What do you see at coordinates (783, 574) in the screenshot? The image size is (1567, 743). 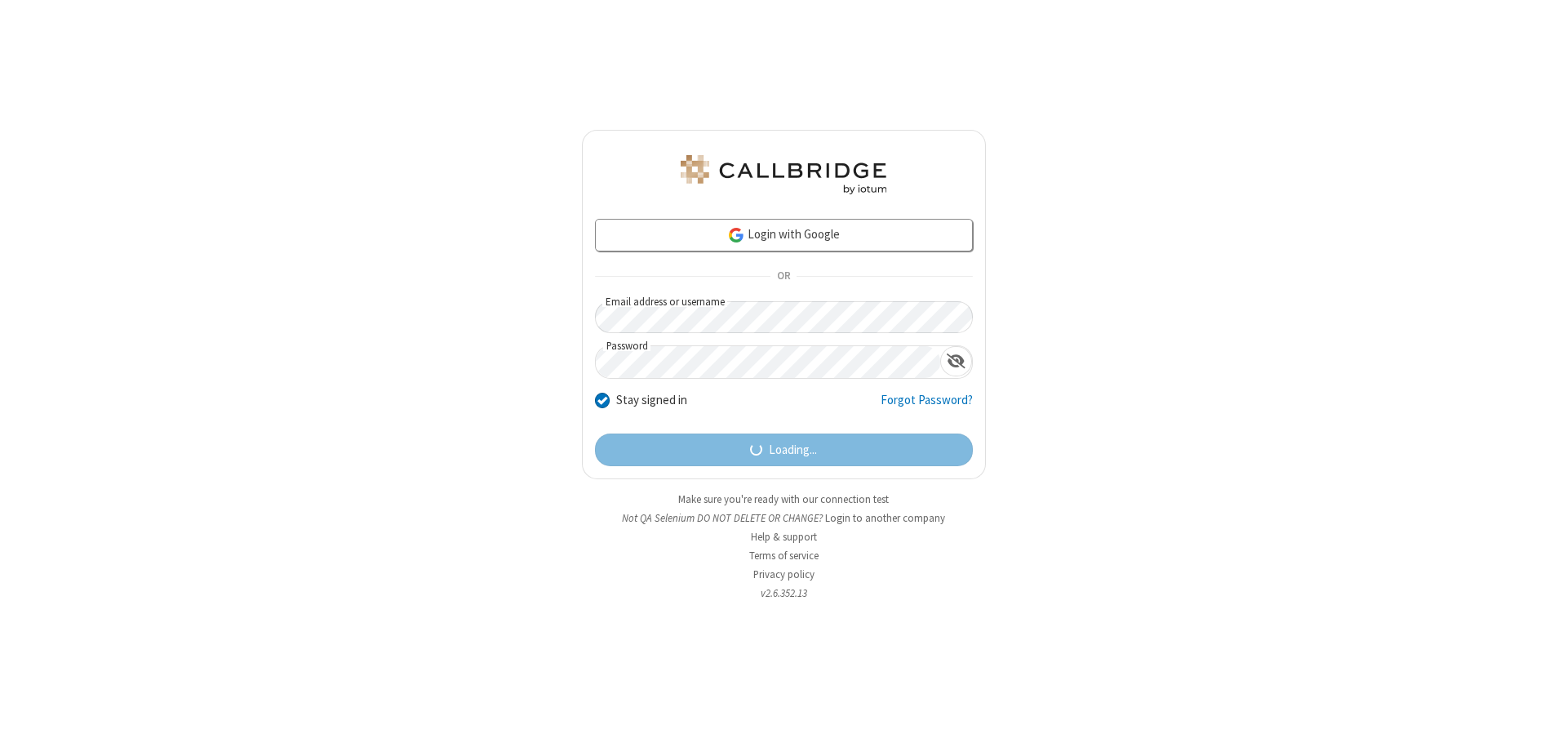 I see `a: Privacy policy` at bounding box center [783, 574].